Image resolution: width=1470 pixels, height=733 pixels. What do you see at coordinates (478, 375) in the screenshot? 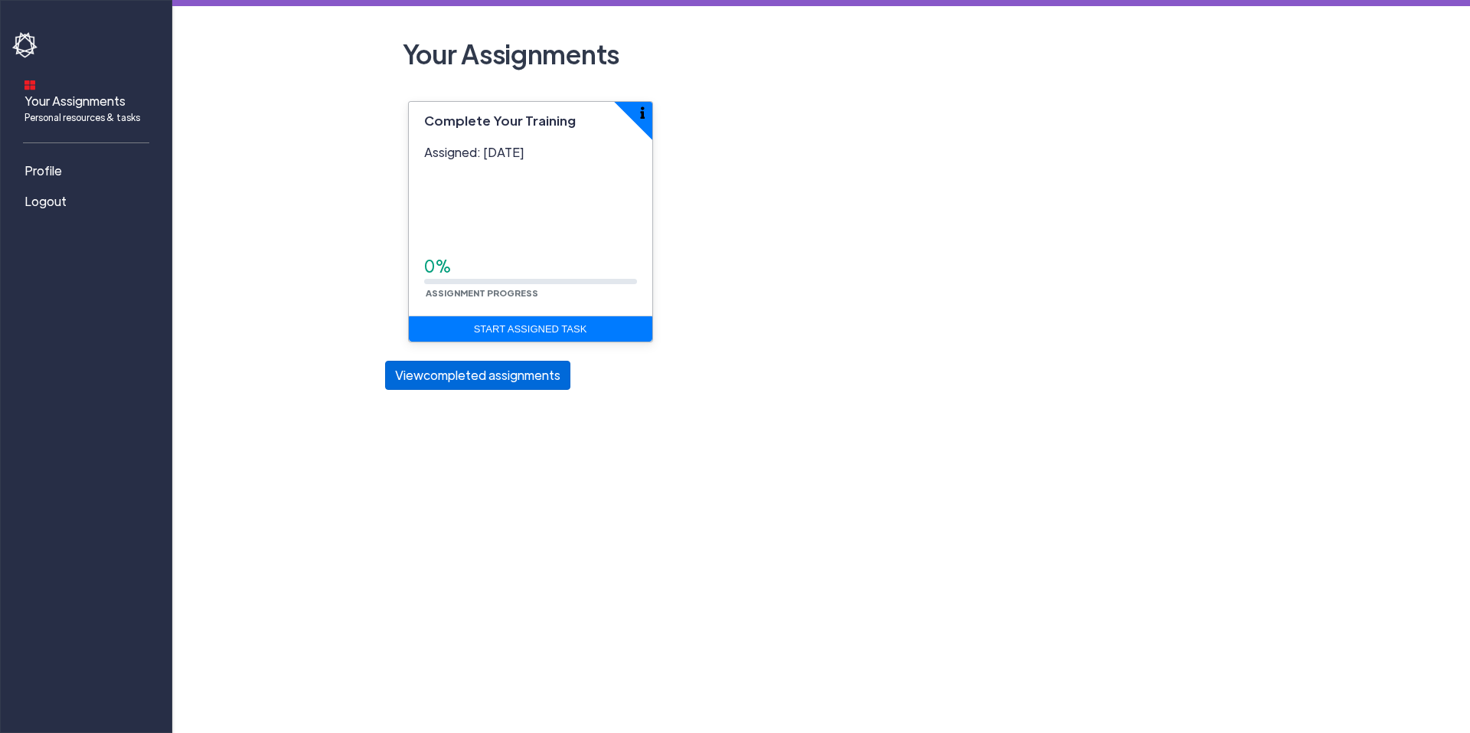
I see `button: Viewcompleted assignments` at bounding box center [478, 375].